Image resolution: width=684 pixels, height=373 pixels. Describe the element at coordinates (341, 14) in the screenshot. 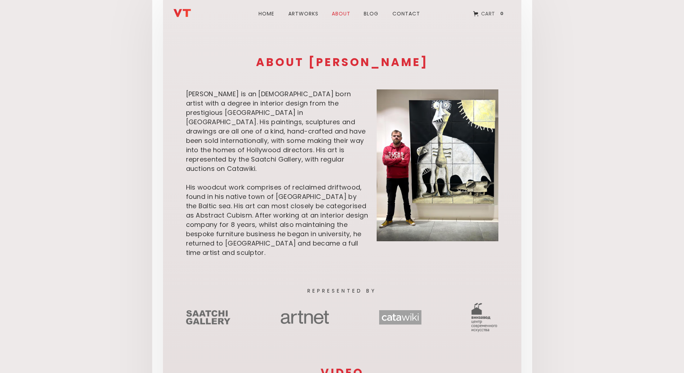

I see `a: about` at that location.